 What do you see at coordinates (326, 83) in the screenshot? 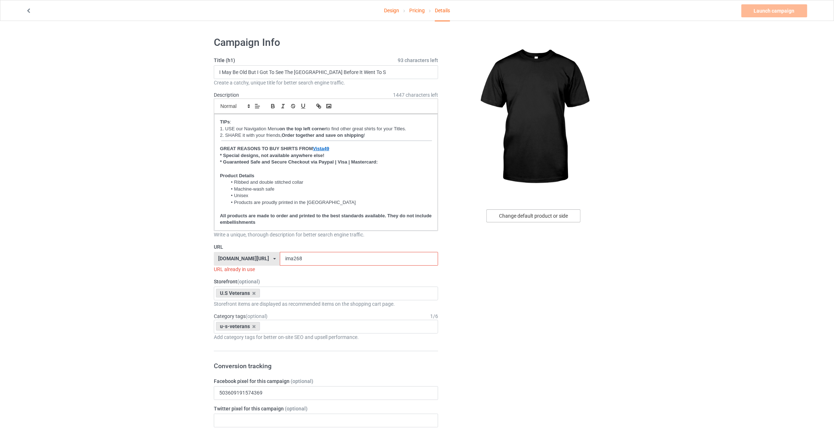
I see `div: Create a catchy, unique title for better search engine traffic.` at bounding box center [326, 83].